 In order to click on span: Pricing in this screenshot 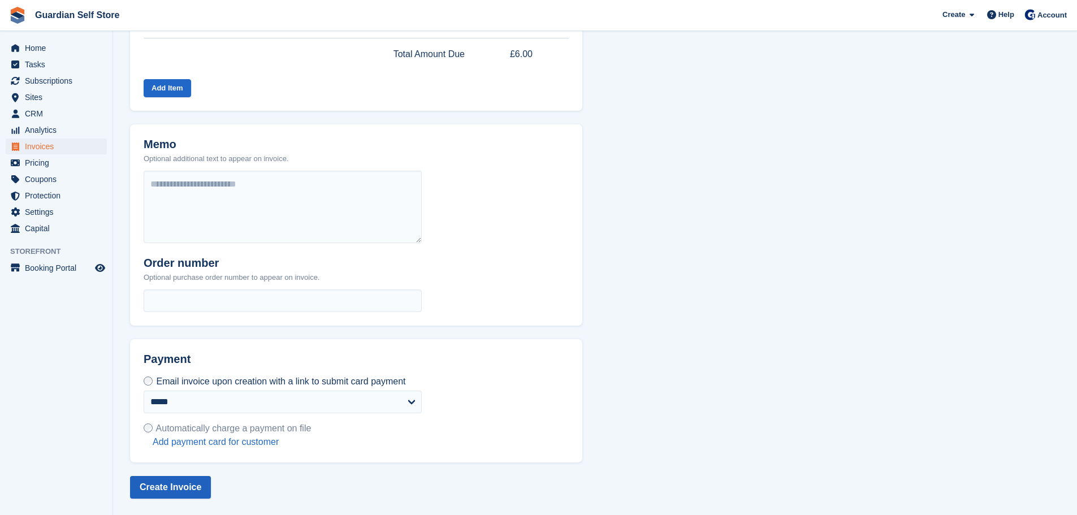, I will do `click(59, 163)`.